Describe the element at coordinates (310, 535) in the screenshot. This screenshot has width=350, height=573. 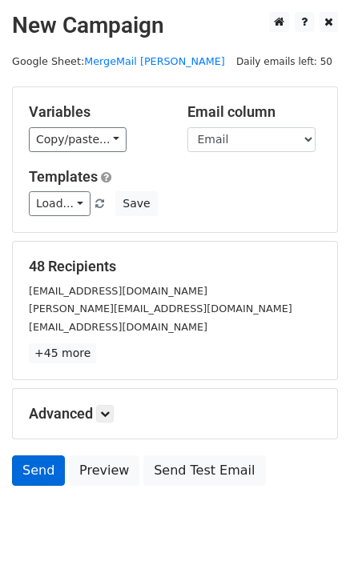
I see `div: Chat Widget` at that location.